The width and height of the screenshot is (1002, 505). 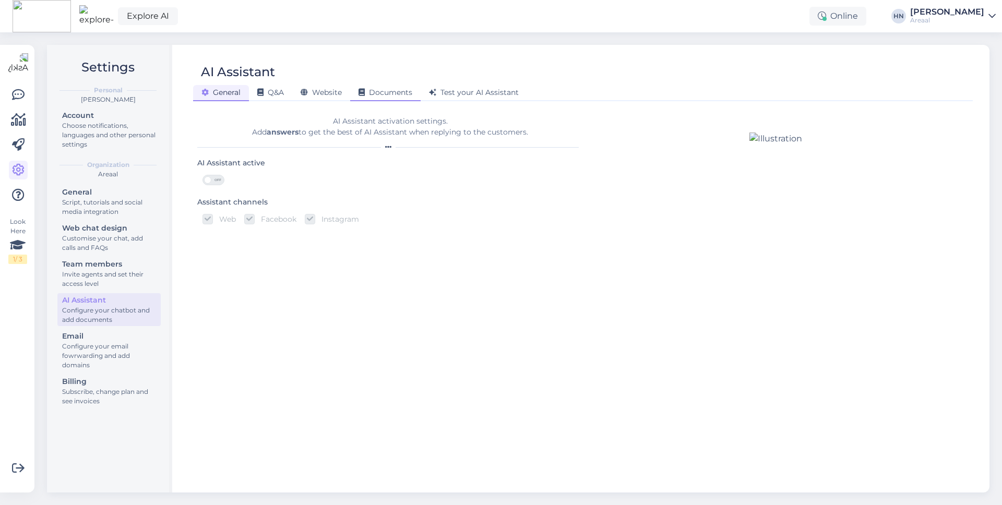 I want to click on div: Web chat design, so click(x=109, y=228).